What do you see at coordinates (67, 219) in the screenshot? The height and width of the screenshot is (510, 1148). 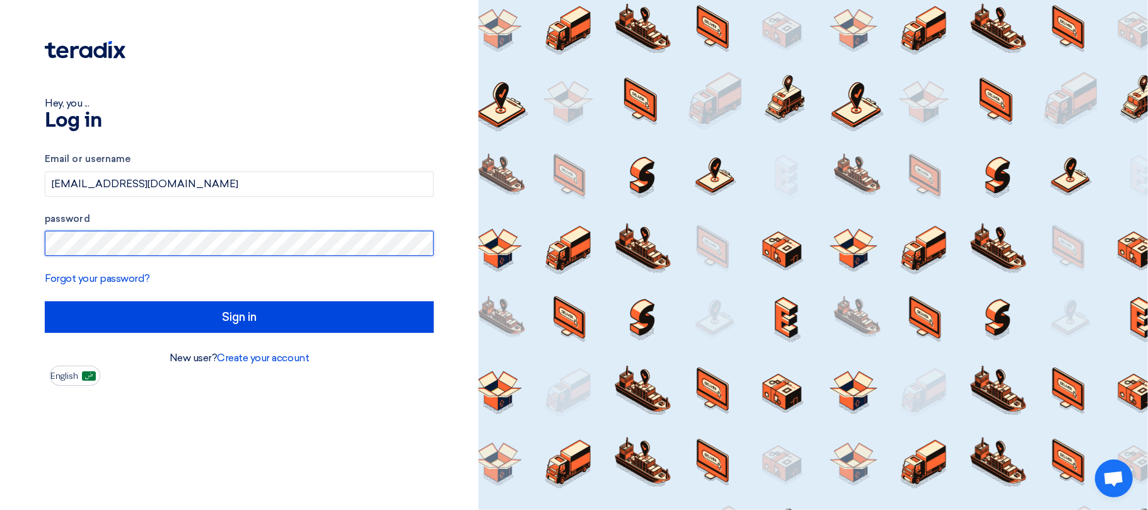 I see `font: password` at bounding box center [67, 219].